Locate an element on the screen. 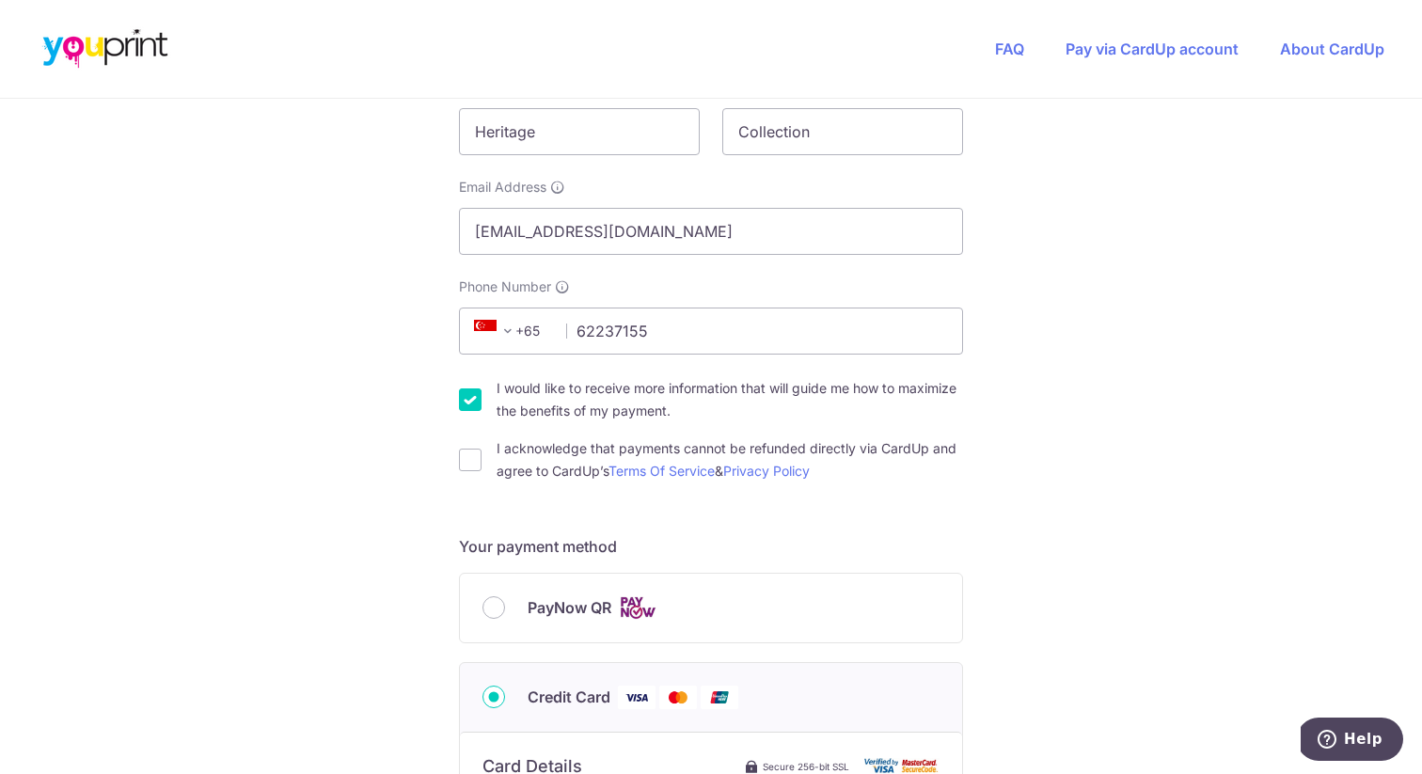 The height and width of the screenshot is (774, 1422). input: First name is located at coordinates (579, 132).